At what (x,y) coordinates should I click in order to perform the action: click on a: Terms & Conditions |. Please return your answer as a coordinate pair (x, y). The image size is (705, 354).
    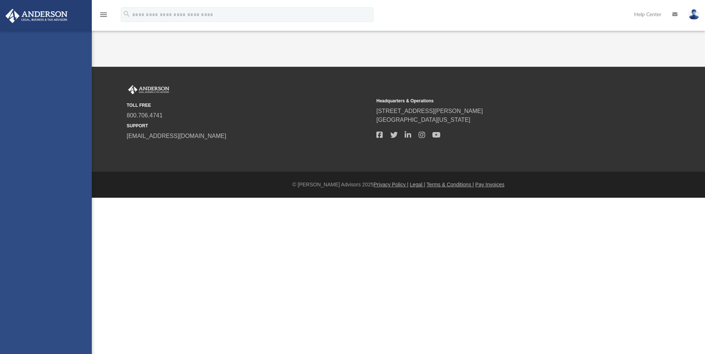
    Looking at the image, I should click on (450, 185).